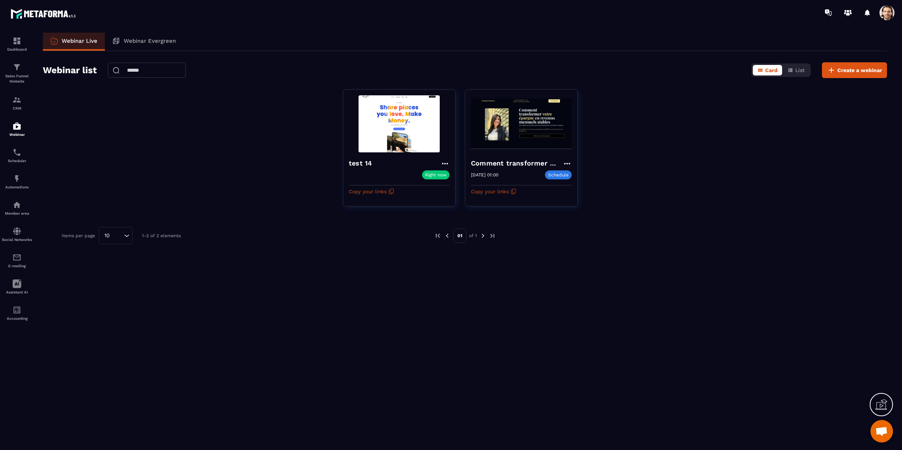  What do you see at coordinates (473, 236) in the screenshot?
I see `p: of 1` at bounding box center [473, 236].